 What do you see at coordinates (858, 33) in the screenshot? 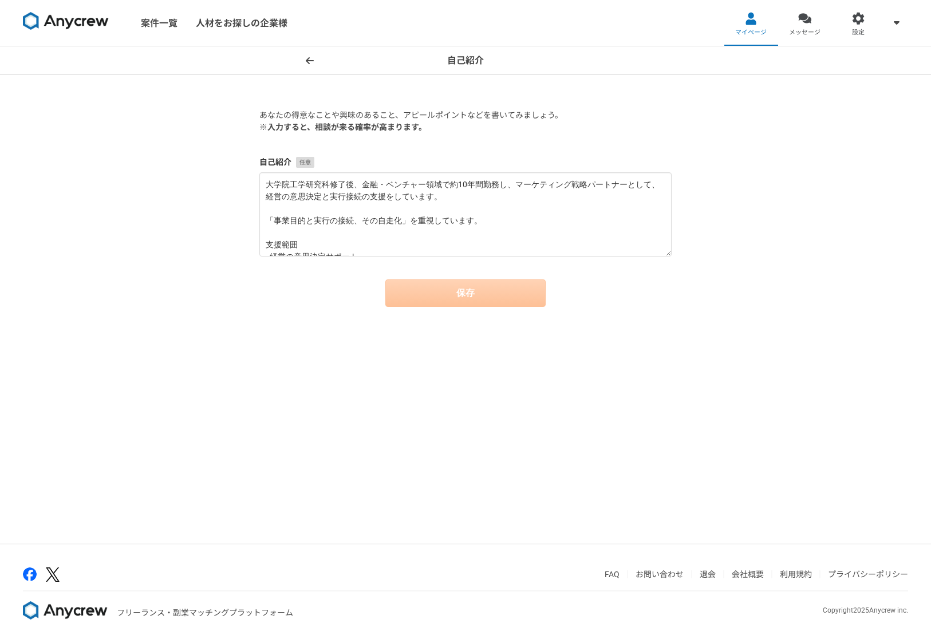
I see `span: 設定` at bounding box center [858, 33].